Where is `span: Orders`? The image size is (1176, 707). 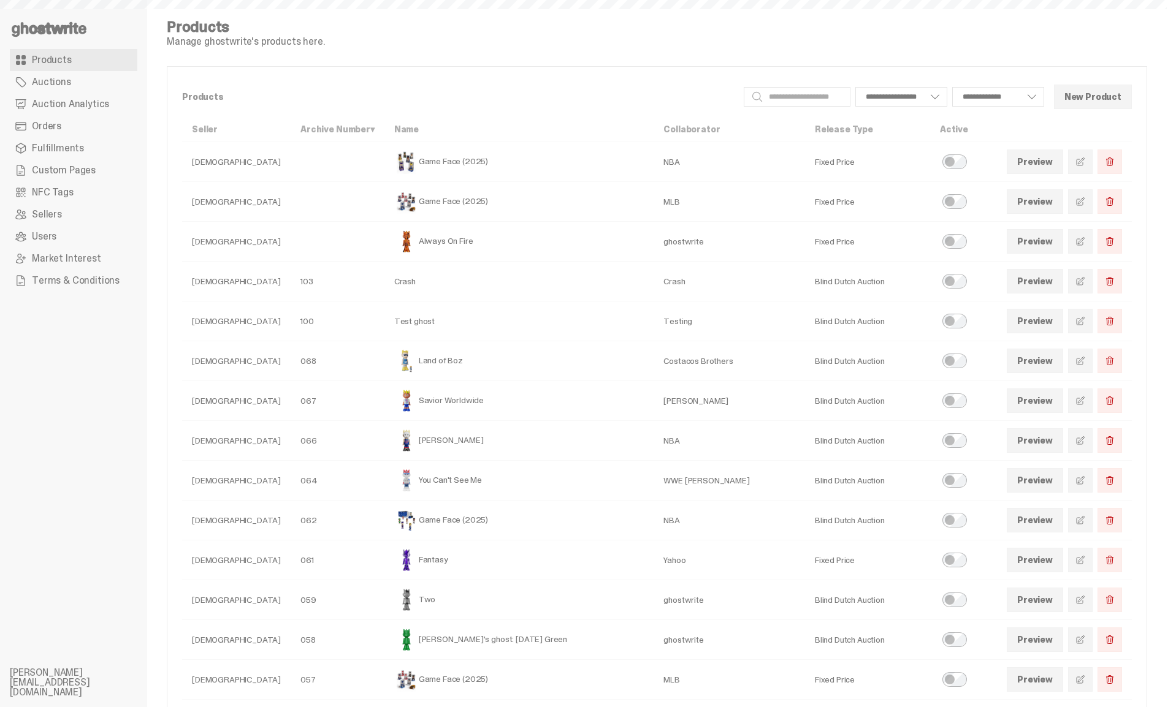 span: Orders is located at coordinates (47, 126).